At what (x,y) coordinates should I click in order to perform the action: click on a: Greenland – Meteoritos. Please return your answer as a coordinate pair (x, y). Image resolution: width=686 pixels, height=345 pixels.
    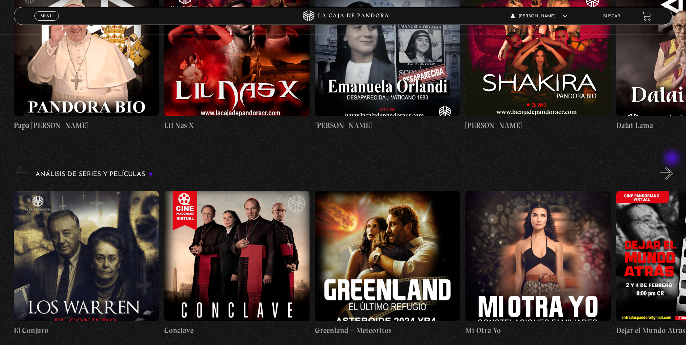
    Looking at the image, I should click on (387, 263).